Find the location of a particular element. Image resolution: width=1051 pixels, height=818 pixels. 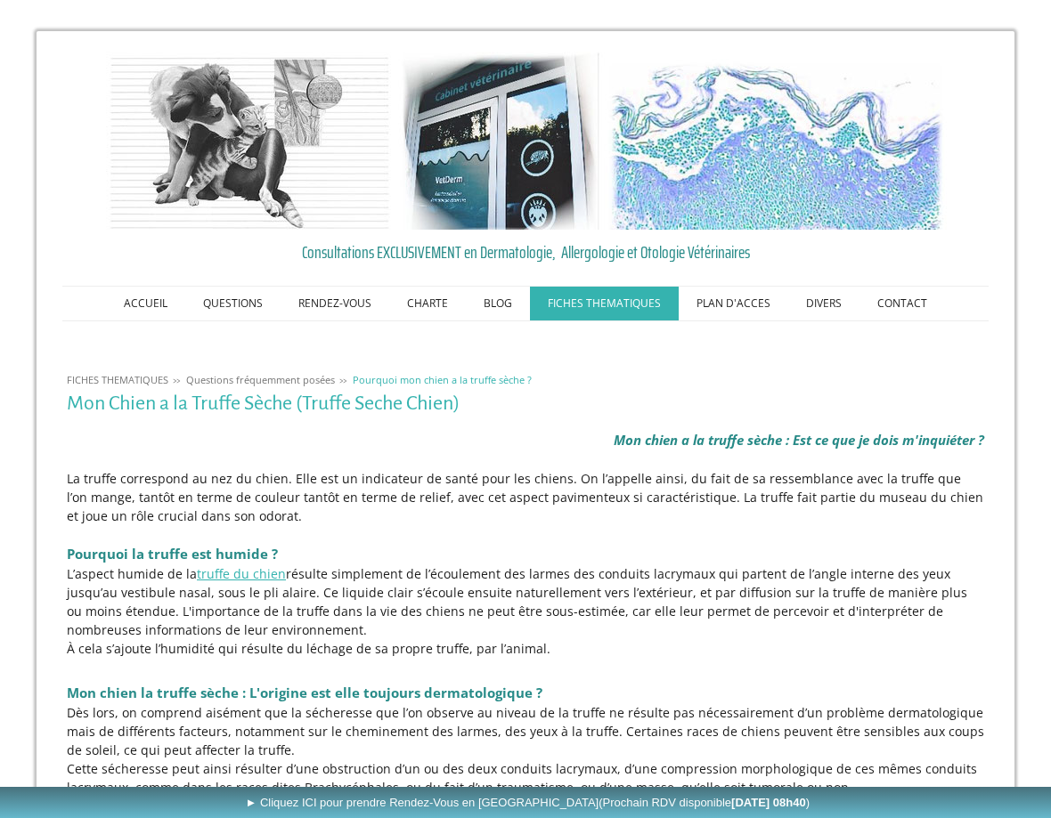

a: CHARTE is located at coordinates (427, 304).